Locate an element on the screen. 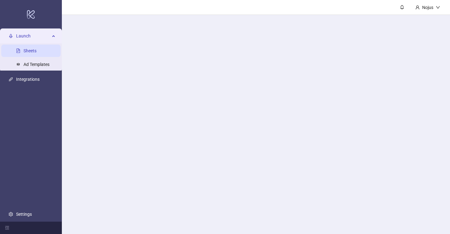  div: Nojus is located at coordinates (428, 7).